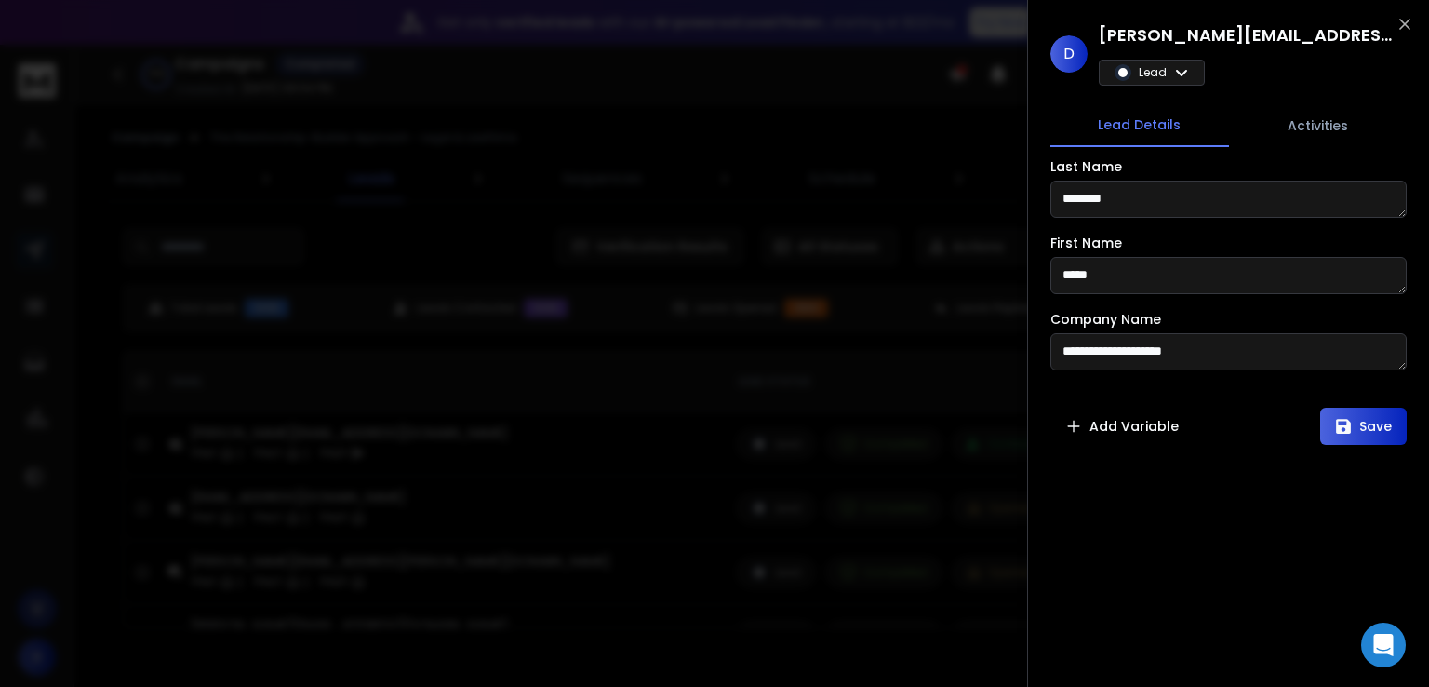 The width and height of the screenshot is (1429, 687). Describe the element at coordinates (1384, 645) in the screenshot. I see `div: Open Intercom Messenger` at that location.